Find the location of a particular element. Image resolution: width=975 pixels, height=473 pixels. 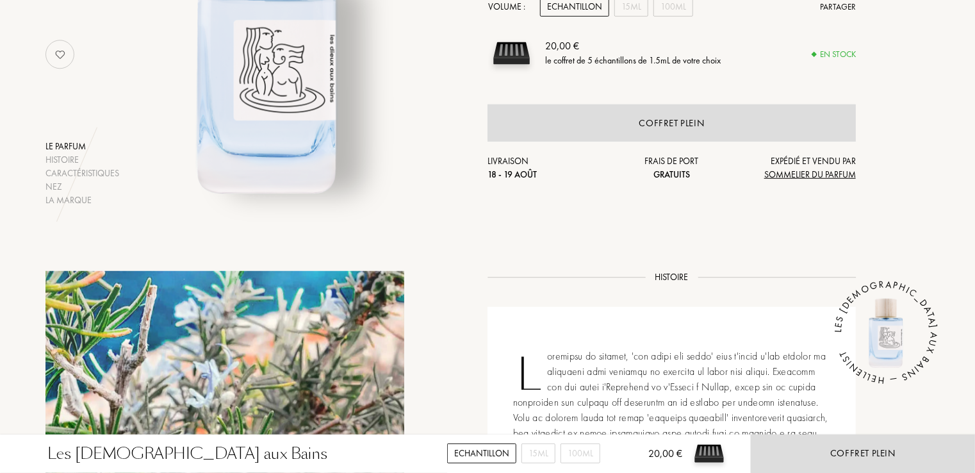

div: 15mL is located at coordinates (538, 453).